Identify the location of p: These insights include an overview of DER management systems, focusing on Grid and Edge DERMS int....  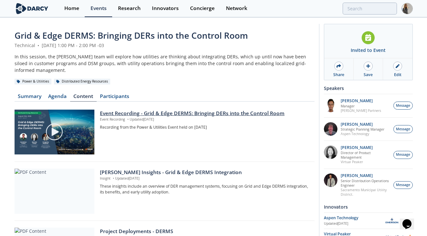
(204, 190).